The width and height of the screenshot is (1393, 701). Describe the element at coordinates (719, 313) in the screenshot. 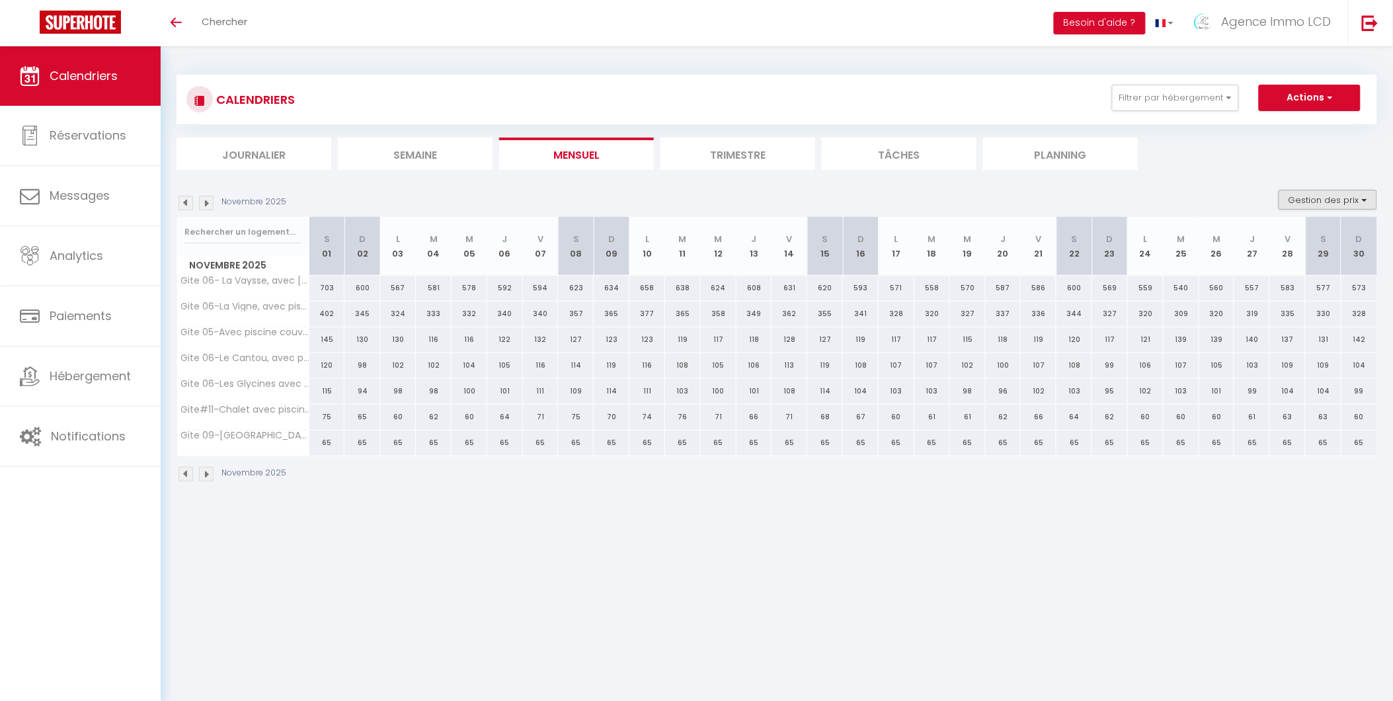

I see `div: 358` at that location.